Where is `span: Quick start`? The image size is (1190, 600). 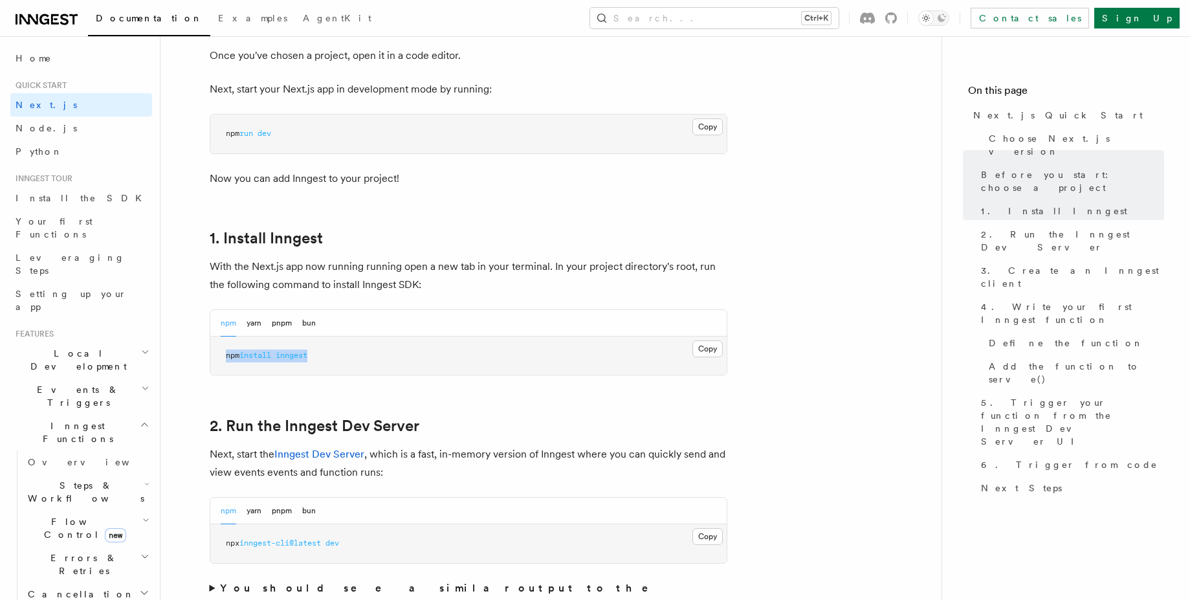
span: Quick start is located at coordinates (38, 85).